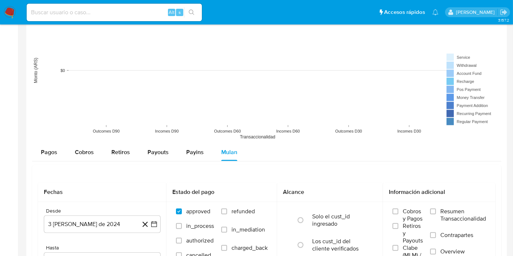 The width and height of the screenshot is (513, 256). I want to click on span: Alt, so click(172, 12).